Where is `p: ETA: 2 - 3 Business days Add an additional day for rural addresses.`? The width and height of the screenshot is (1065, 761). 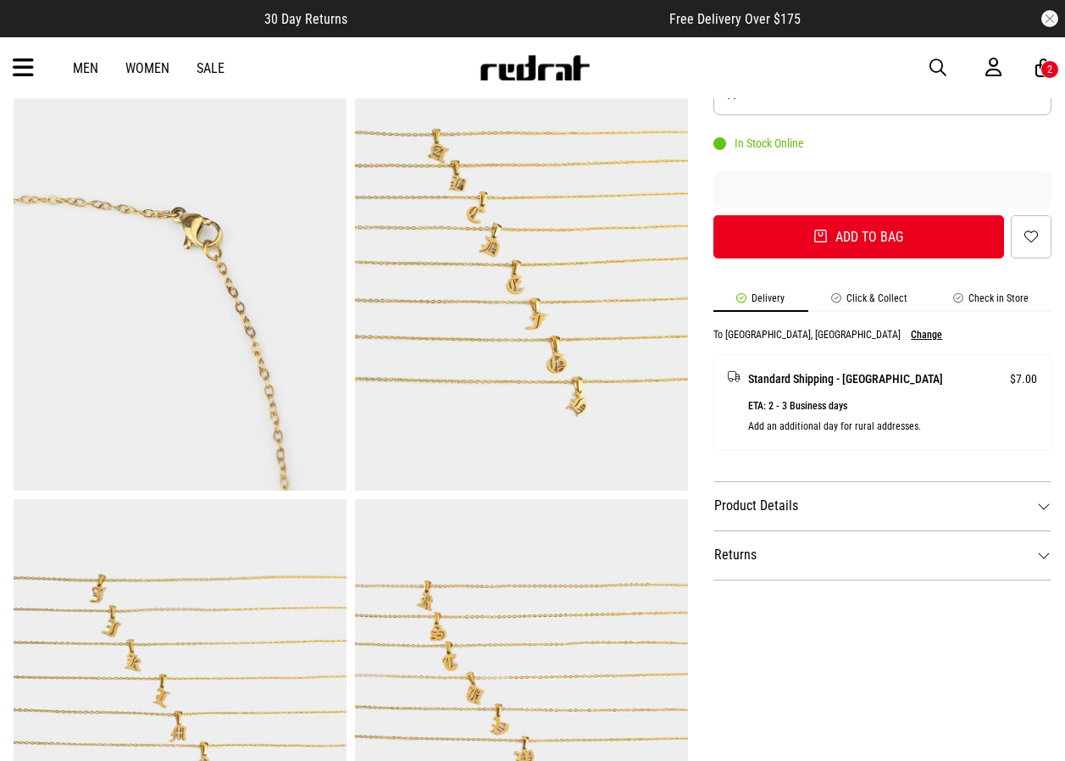
p: ETA: 2 - 3 Business days Add an additional day for rural addresses. is located at coordinates (892, 416).